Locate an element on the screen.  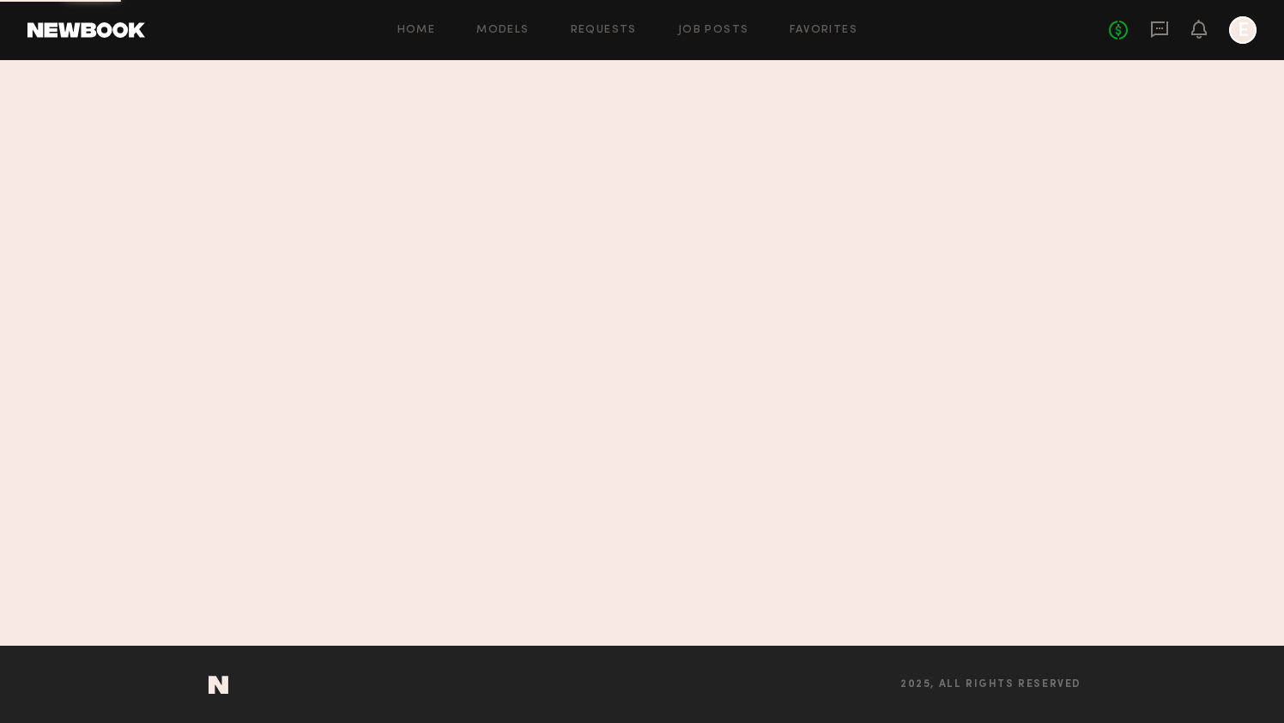
a: Job Posts is located at coordinates (713, 30).